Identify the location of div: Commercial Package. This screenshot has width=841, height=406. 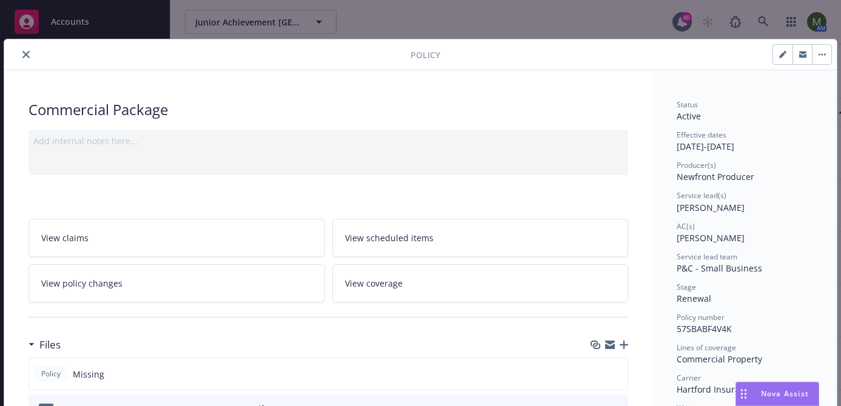
(328, 110).